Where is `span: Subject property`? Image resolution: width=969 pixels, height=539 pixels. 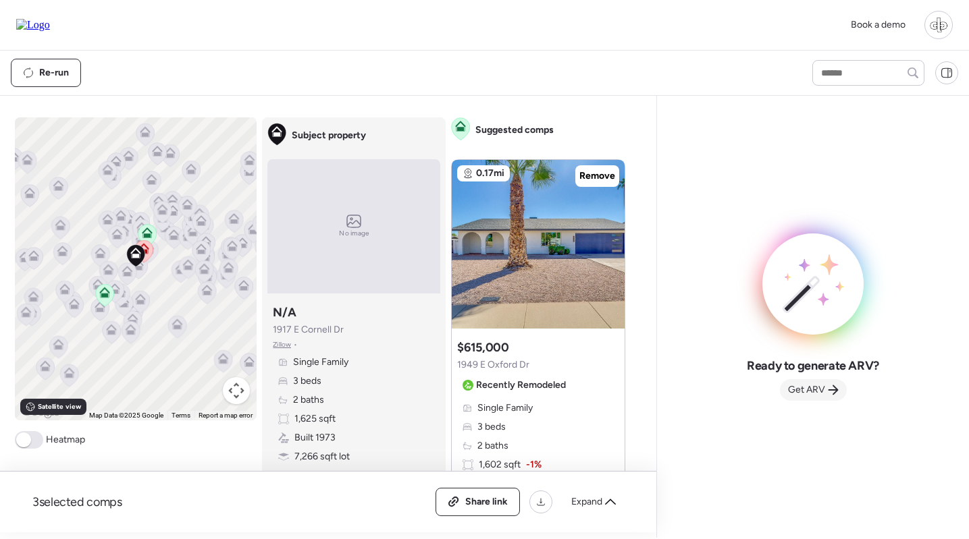
span: Subject property is located at coordinates (329, 136).